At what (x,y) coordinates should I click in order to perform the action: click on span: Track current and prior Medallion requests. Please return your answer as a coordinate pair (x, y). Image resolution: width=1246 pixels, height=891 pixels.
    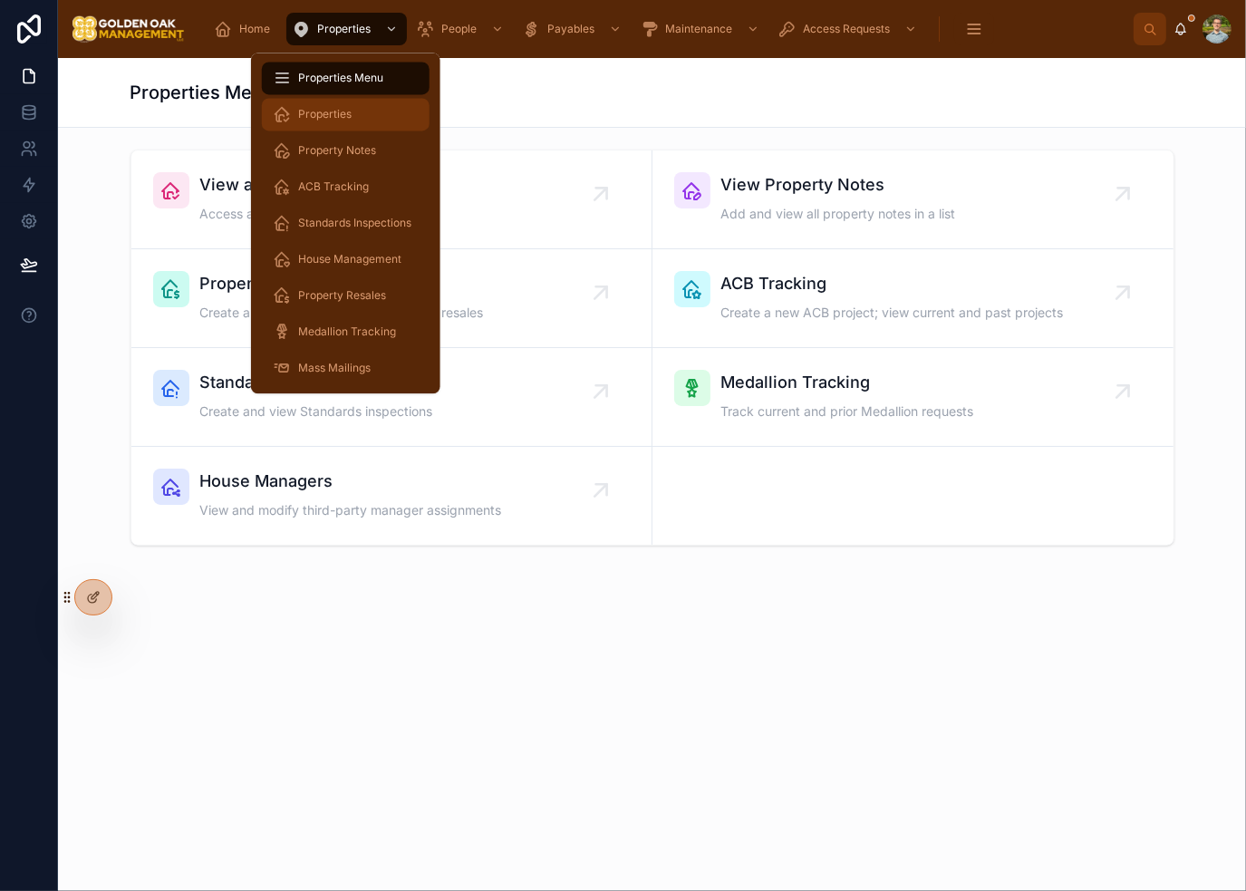
    Looking at the image, I should click on (847, 411).